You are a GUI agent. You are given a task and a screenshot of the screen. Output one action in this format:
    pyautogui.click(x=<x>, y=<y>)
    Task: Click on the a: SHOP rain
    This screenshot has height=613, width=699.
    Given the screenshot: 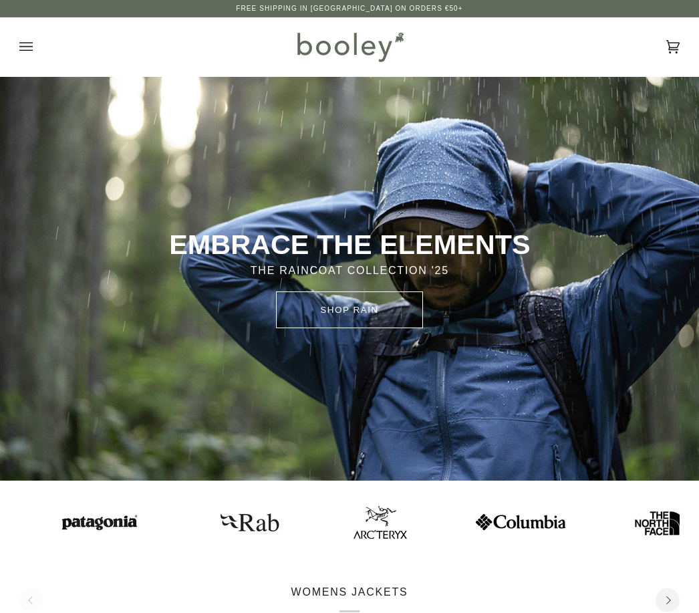 What is the action you would take?
    pyautogui.click(x=350, y=310)
    